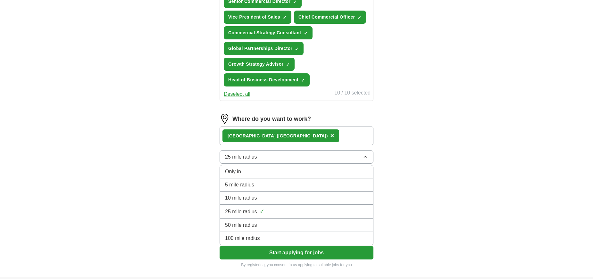 The image size is (593, 279). I want to click on span: 100 mile radius, so click(242, 238).